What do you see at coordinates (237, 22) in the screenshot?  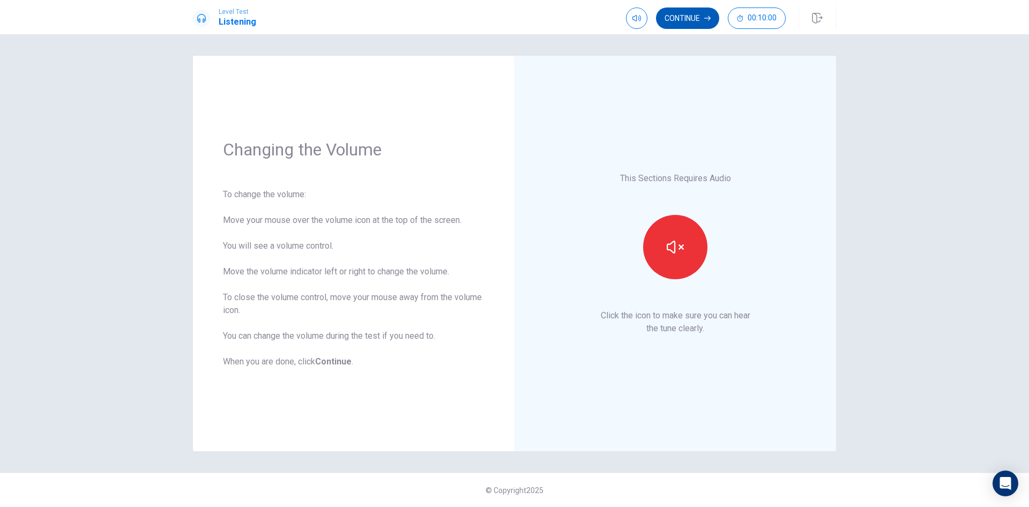 I see `h1: Listening` at bounding box center [237, 22].